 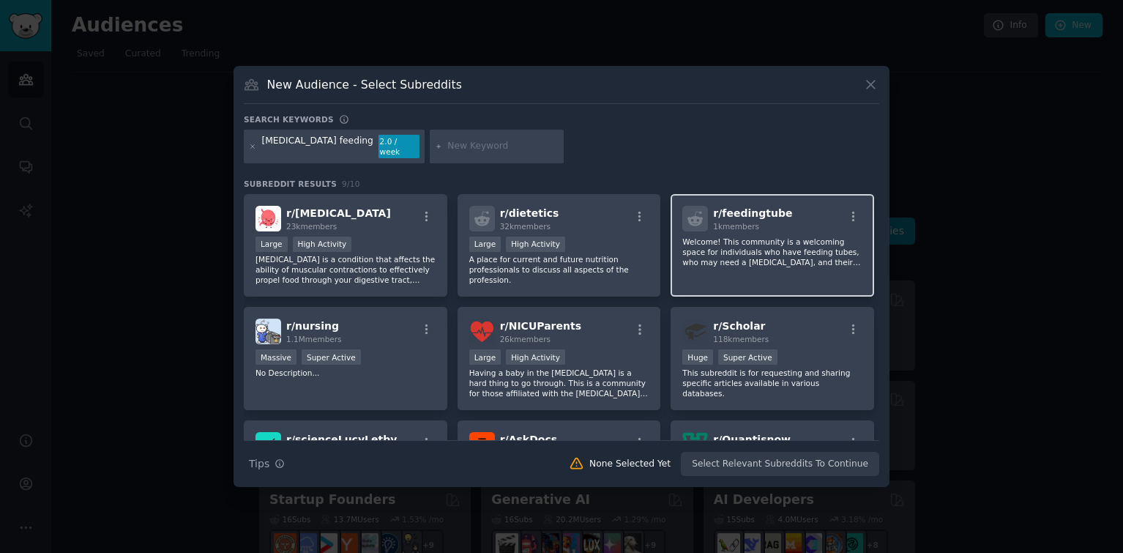 What do you see at coordinates (399, 146) in the screenshot?
I see `div: 2.0 / week` at bounding box center [399, 146].